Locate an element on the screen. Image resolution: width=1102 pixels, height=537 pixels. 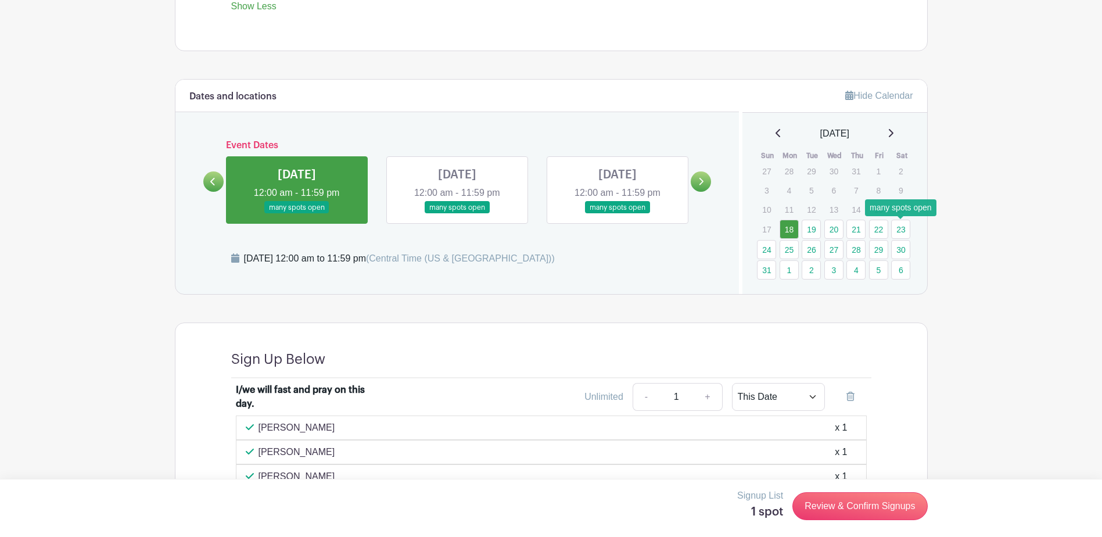
a: 30 is located at coordinates (900, 249).